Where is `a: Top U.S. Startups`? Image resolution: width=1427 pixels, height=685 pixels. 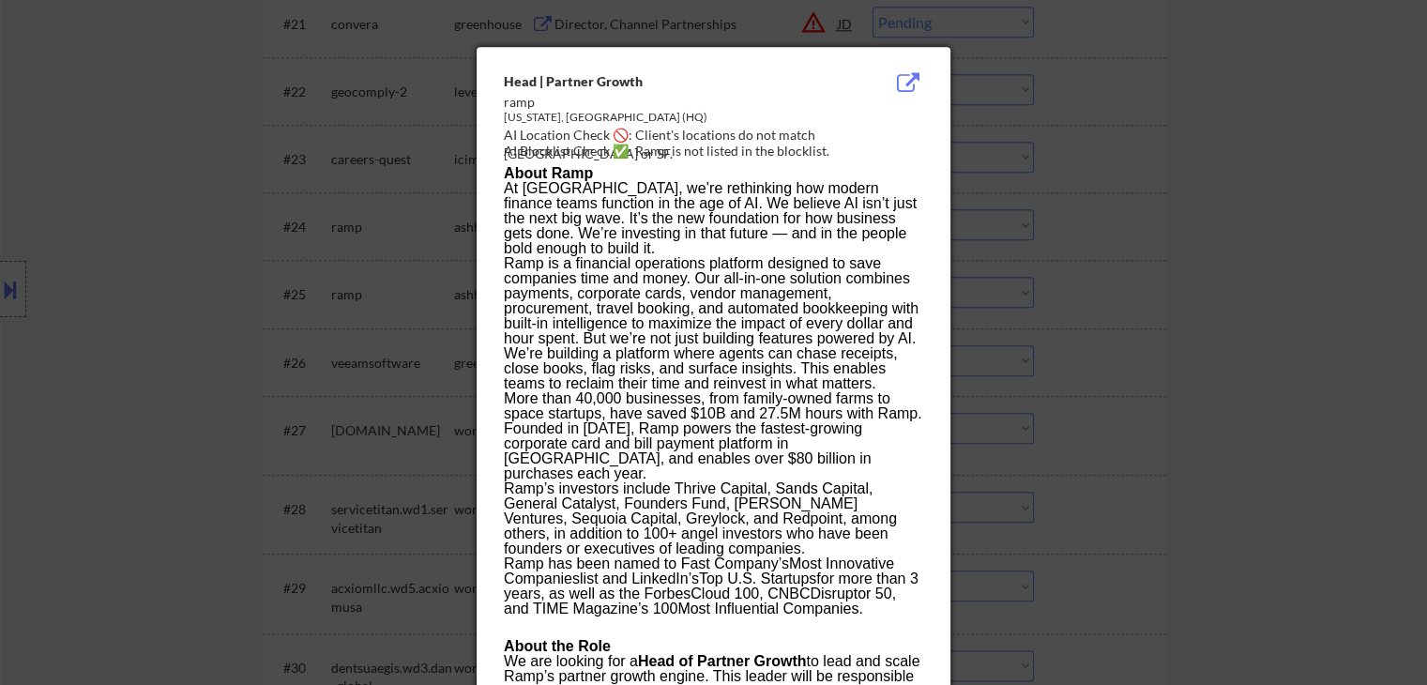
a: Top U.S. Startups is located at coordinates (757, 578).